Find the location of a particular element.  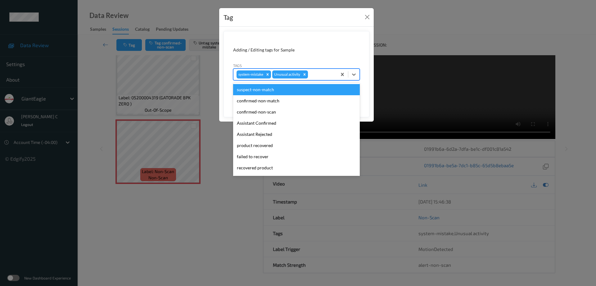

div: confirmed-non-scan is located at coordinates (297, 112).